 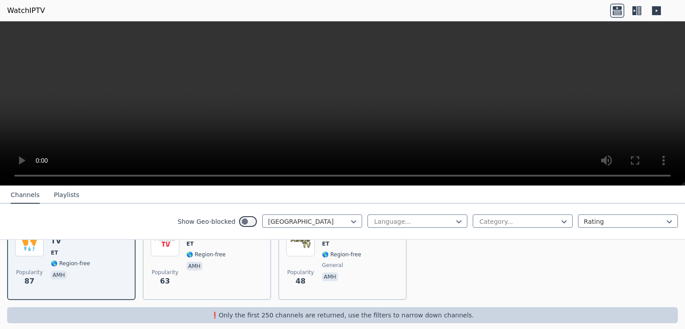 What do you see at coordinates (206, 222) in the screenshot?
I see `label: Show Geo-blocked` at bounding box center [206, 222].